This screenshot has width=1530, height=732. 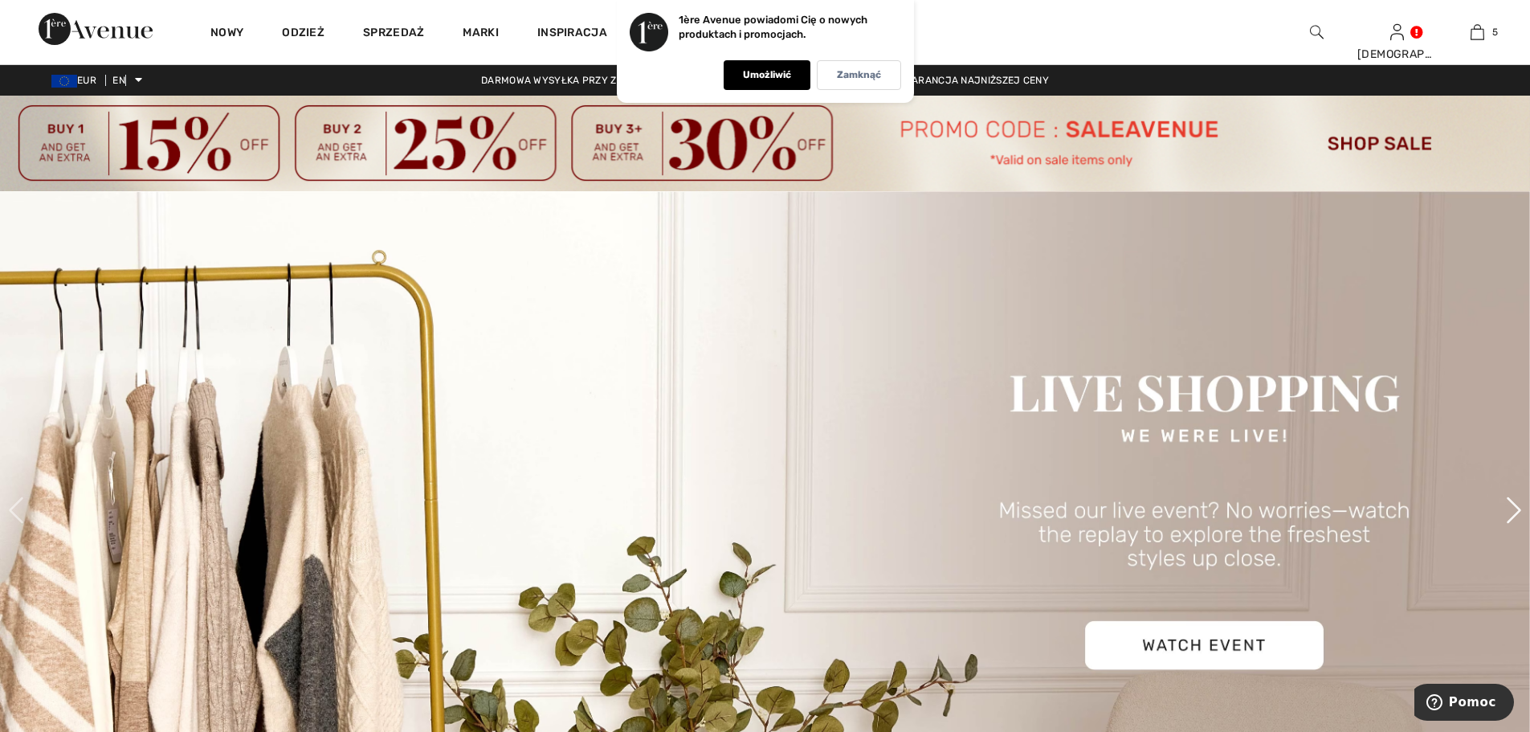 I want to click on font: Umożliwić, so click(x=767, y=75).